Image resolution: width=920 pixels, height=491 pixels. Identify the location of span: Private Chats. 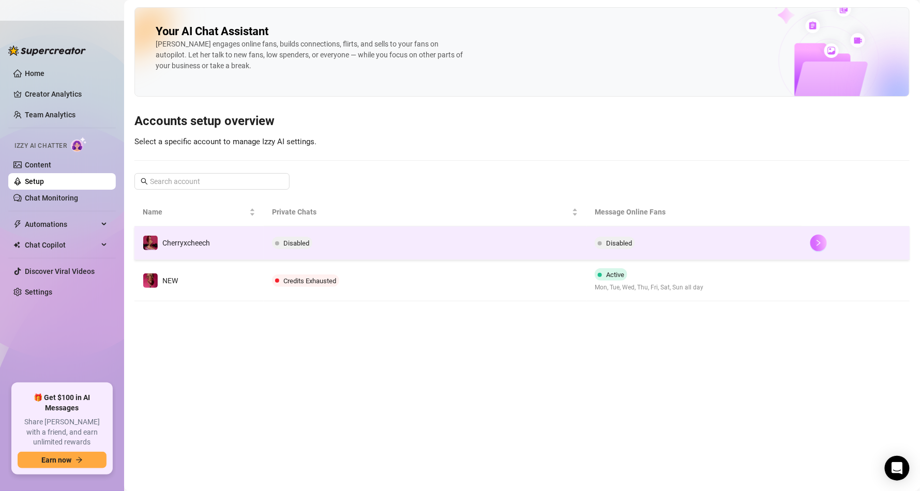
(421, 212).